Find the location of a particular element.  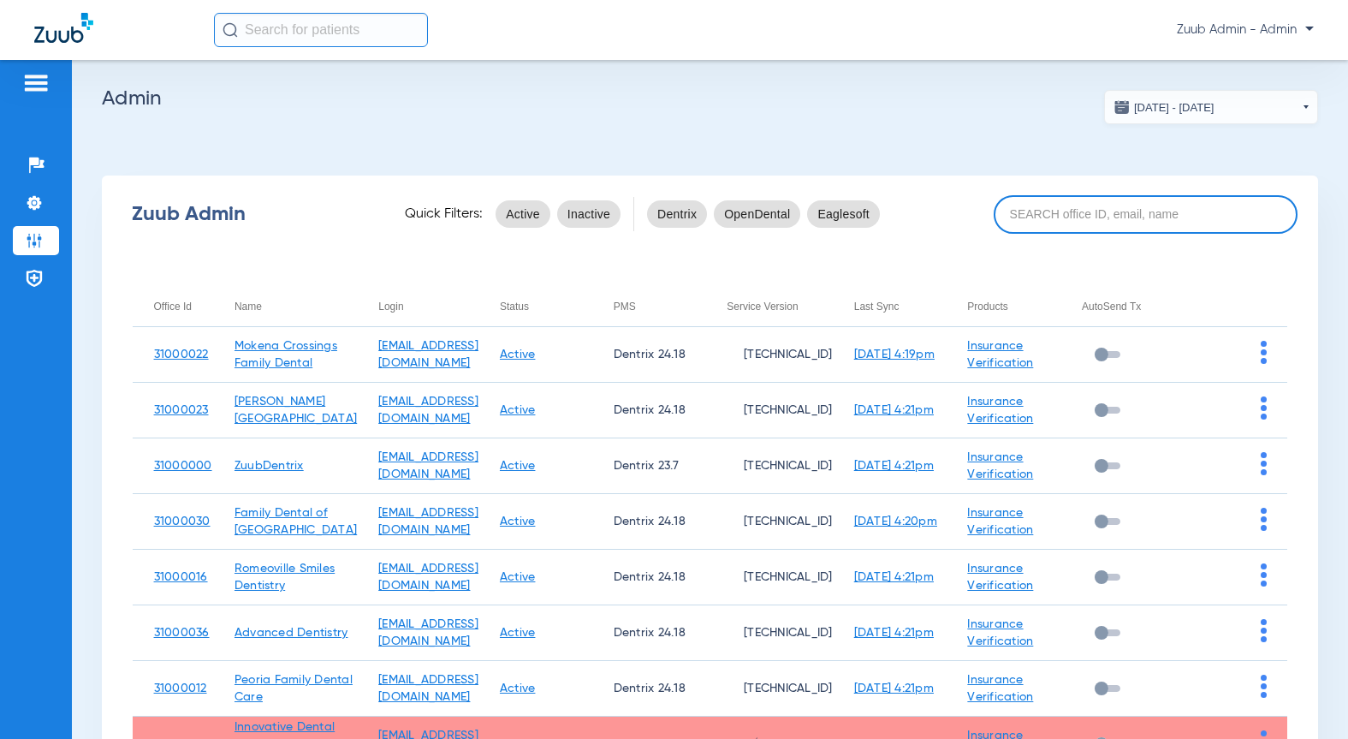

a: 31000030 is located at coordinates (182, 521).